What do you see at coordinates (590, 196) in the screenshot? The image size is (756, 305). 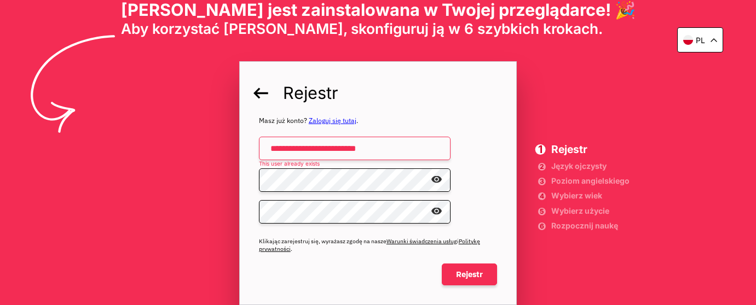 I see `span: Wybierz wiek` at bounding box center [590, 196].